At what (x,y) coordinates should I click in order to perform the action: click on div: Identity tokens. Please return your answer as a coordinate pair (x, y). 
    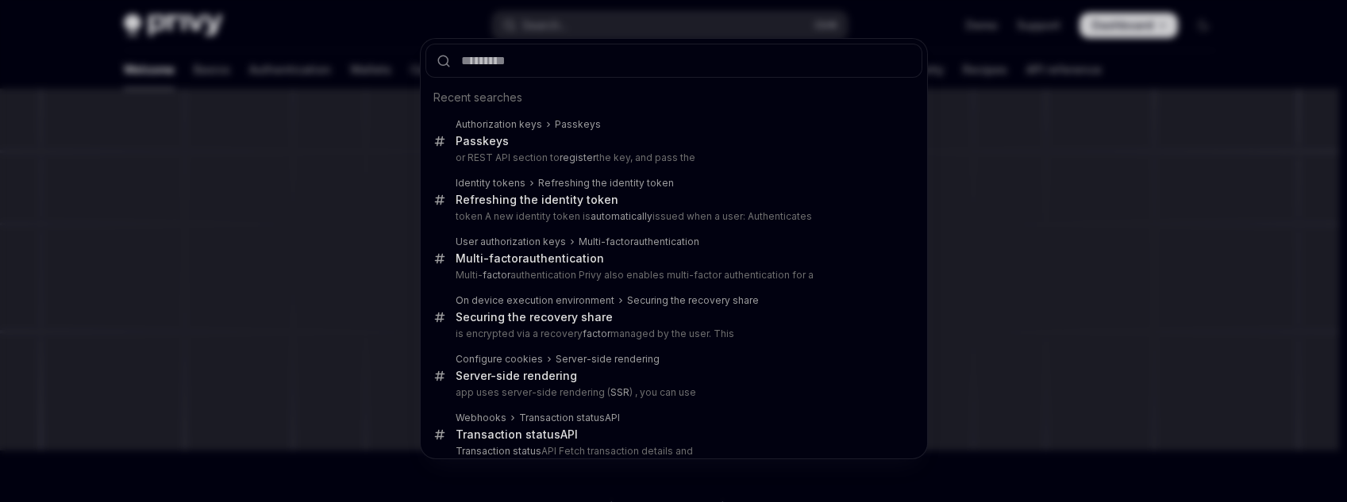
    Looking at the image, I should click on (490, 183).